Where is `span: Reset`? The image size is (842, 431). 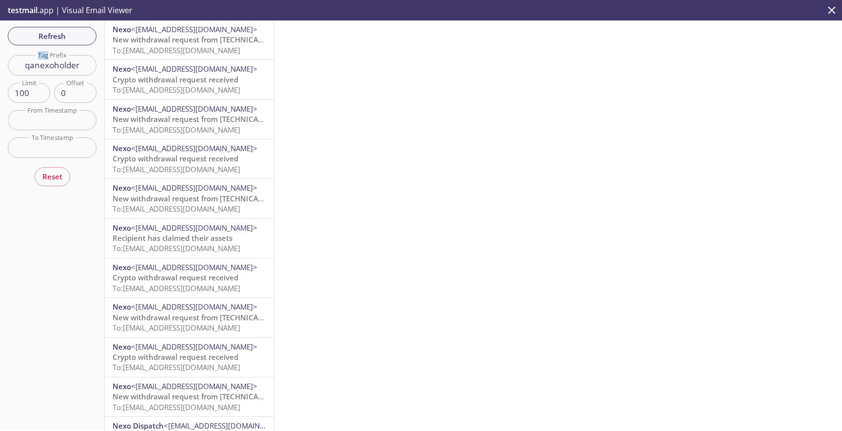
span: Reset is located at coordinates (52, 176).